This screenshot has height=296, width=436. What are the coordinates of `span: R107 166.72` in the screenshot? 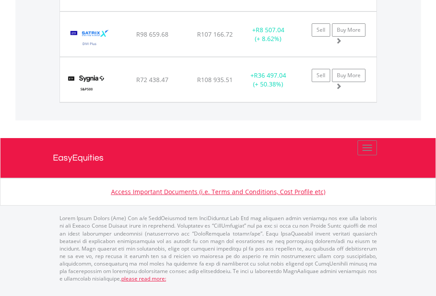 It's located at (215, 34).